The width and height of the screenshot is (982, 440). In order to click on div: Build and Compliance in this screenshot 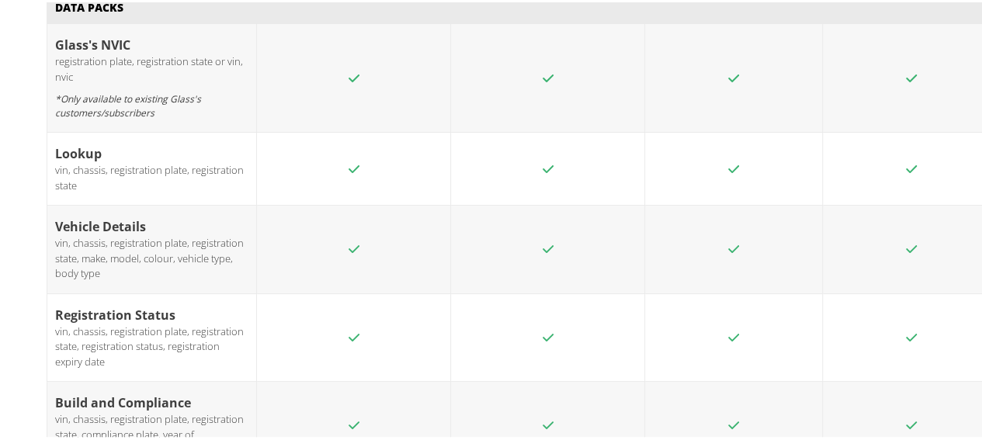, I will do `click(151, 401)`.